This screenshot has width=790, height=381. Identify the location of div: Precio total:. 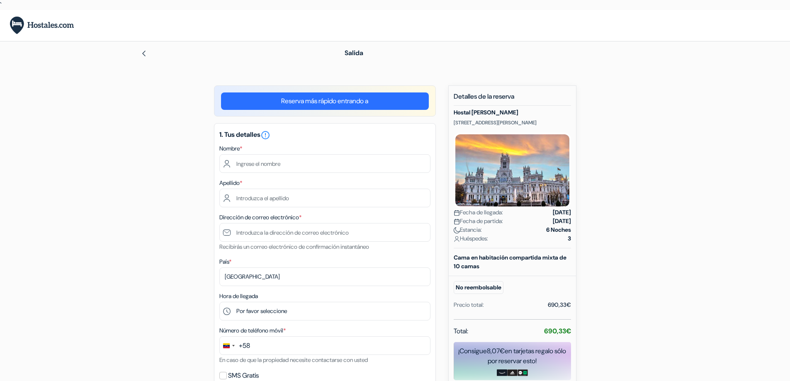
(468, 305).